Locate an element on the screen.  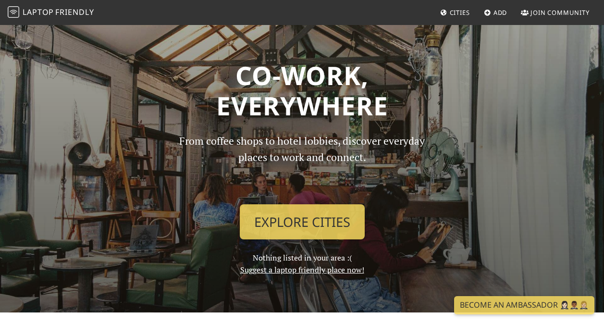
span: Friendly is located at coordinates (74, 12).